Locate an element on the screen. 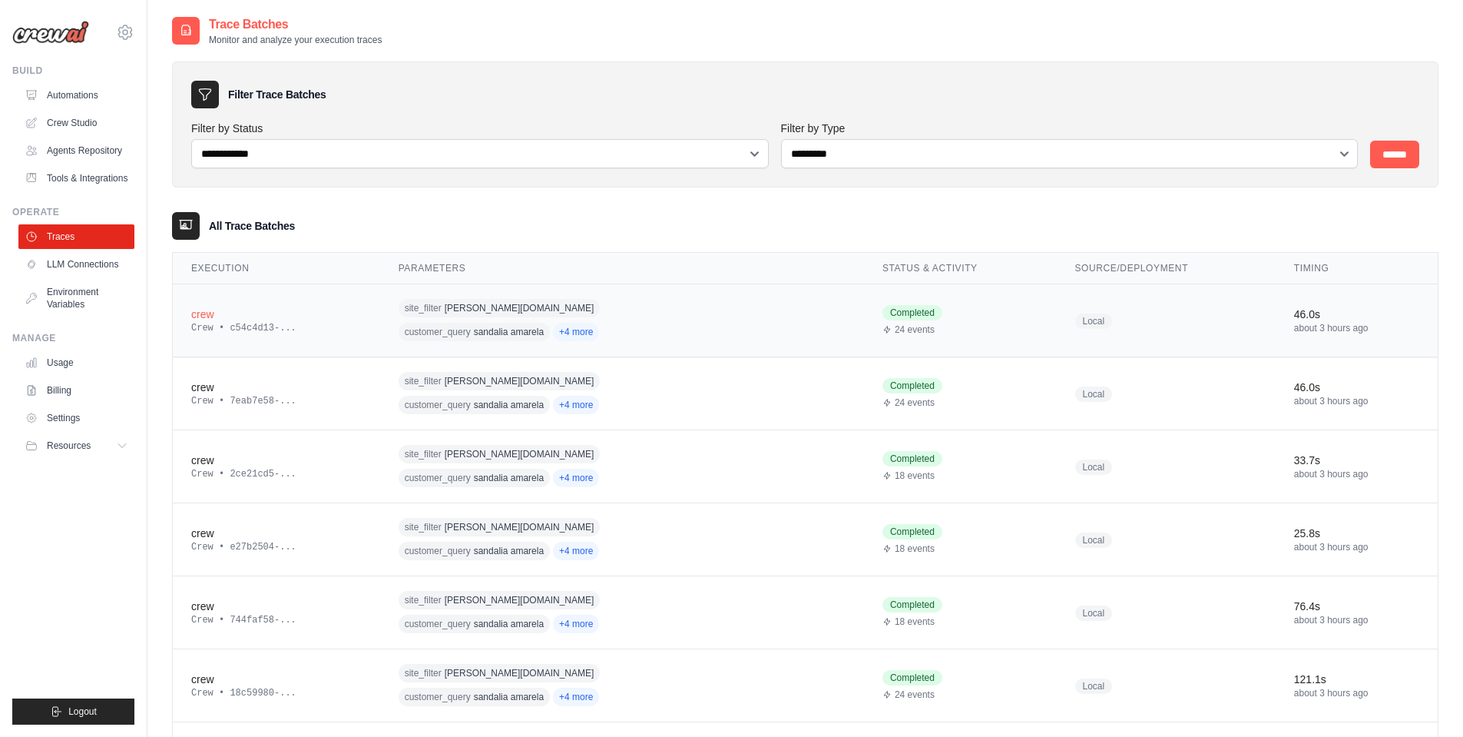 The image size is (1463, 737). h2: Trace Batches is located at coordinates (295, 25).